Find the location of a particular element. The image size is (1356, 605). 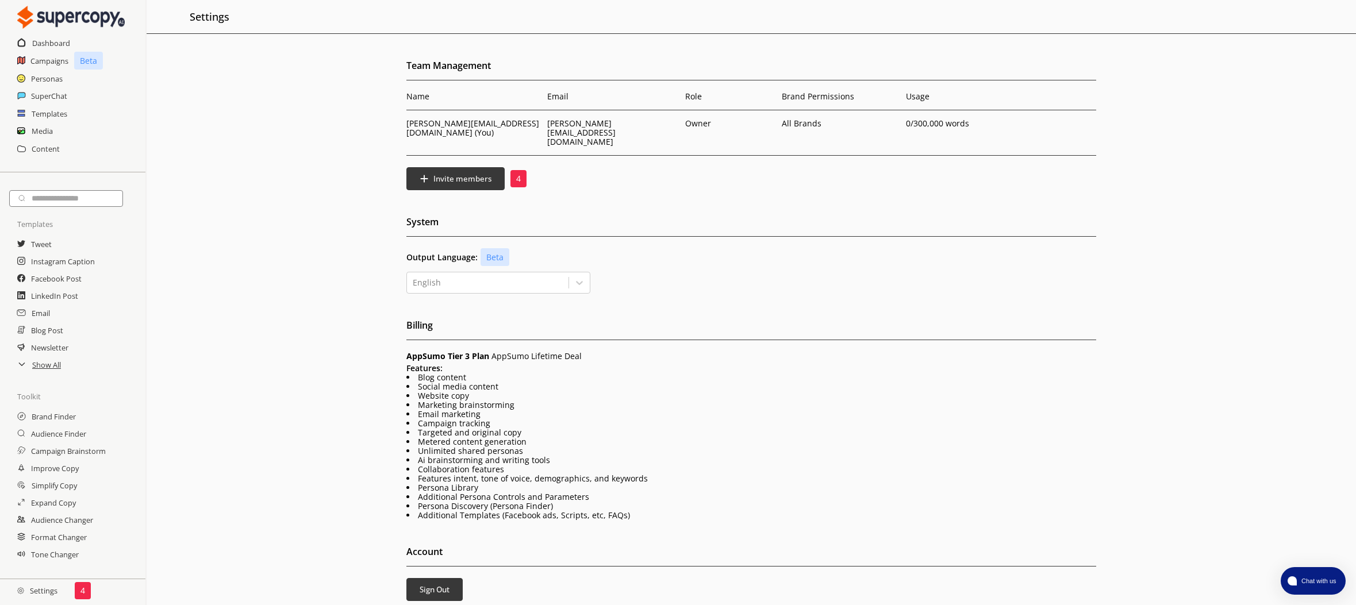

a: Email is located at coordinates (41, 313).